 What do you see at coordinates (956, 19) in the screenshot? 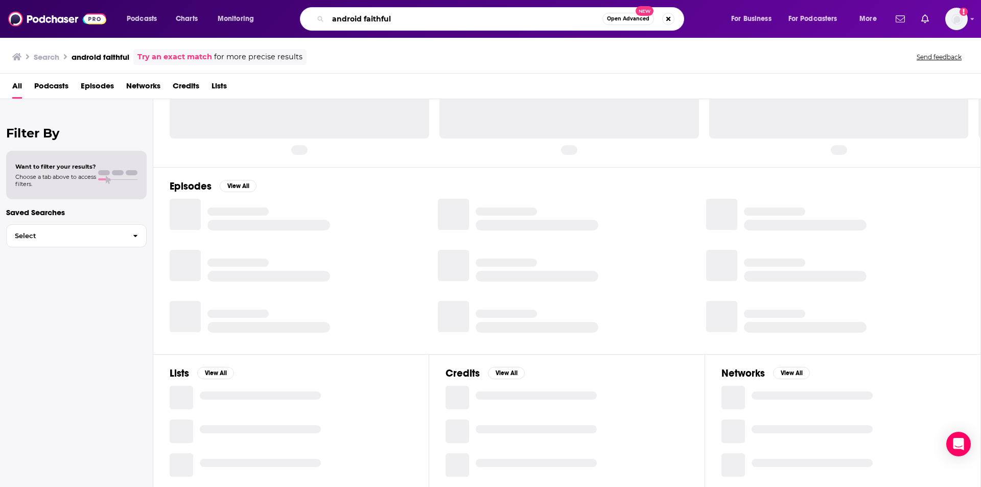
I see `button: Show profile menu` at bounding box center [956, 19].